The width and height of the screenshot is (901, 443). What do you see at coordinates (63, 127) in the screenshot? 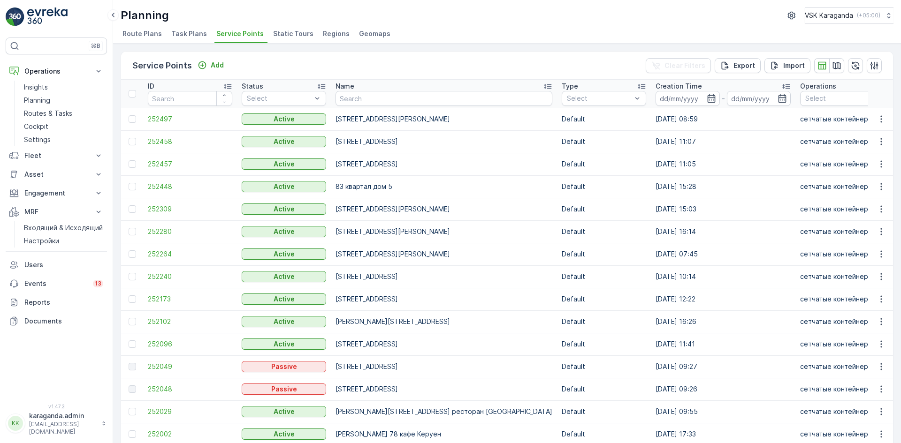
I see `a: Cockpit` at bounding box center [63, 127].